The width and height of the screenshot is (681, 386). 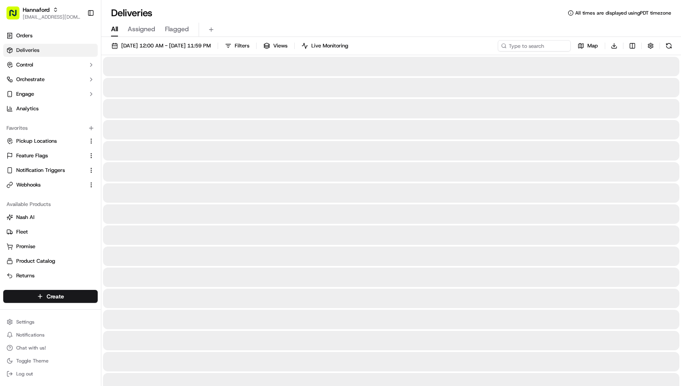 I want to click on button: Log out, so click(x=50, y=374).